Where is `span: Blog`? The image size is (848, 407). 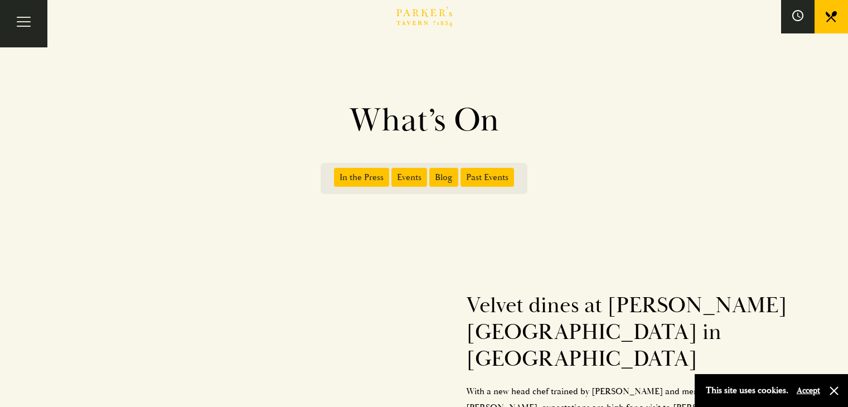 span: Blog is located at coordinates (444, 177).